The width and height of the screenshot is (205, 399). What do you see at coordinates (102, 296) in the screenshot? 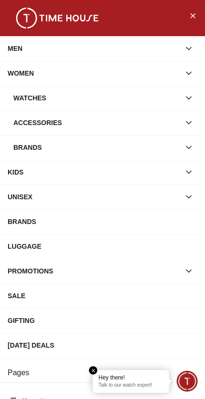
I see `div: SALE` at bounding box center [102, 296].